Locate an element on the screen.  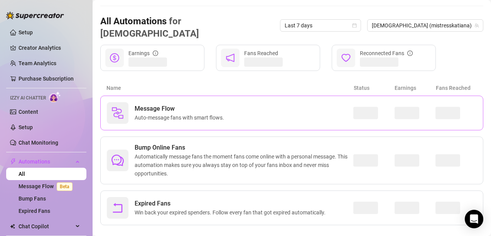
img: AI Chatter is located at coordinates (55, 97).